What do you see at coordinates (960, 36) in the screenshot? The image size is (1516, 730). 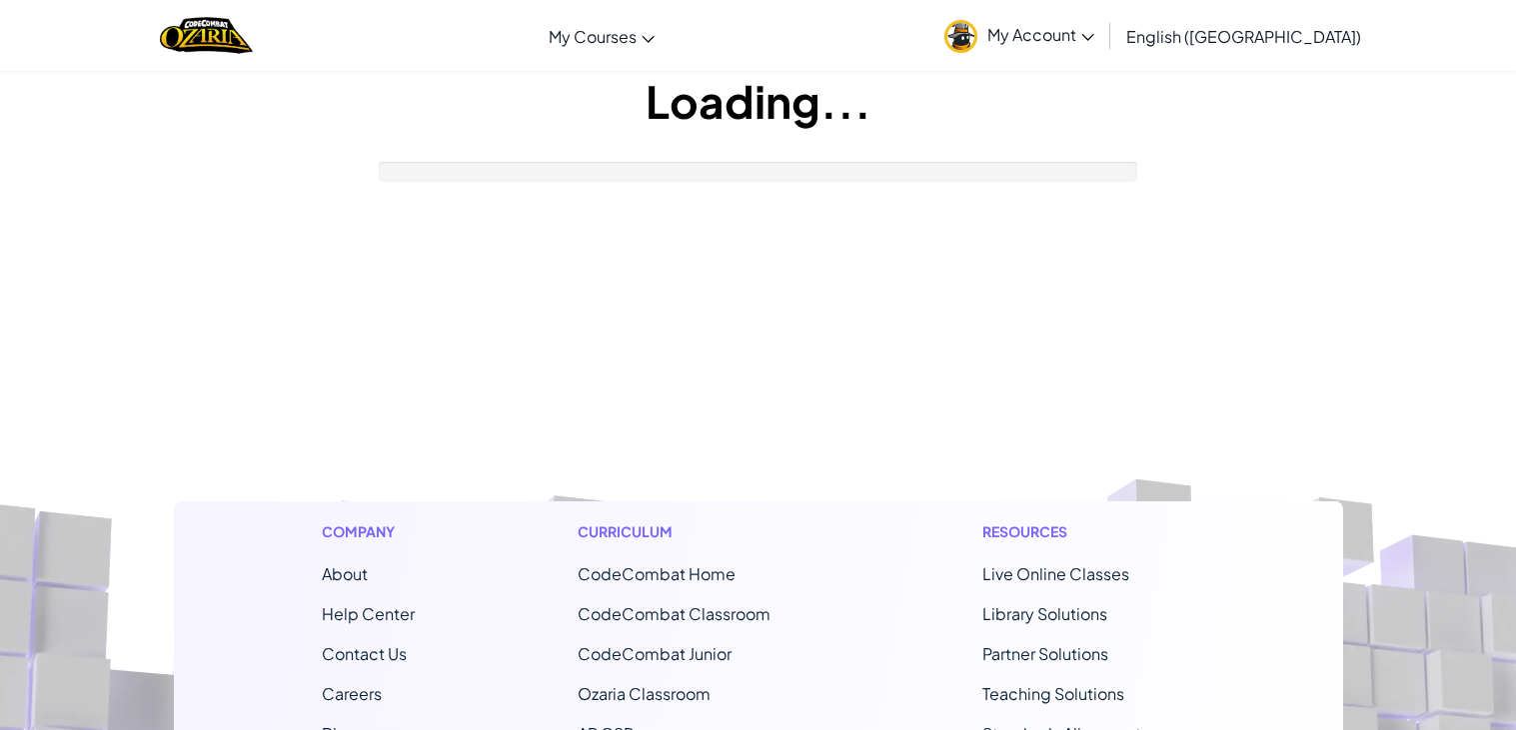 I see `img: avatar` at bounding box center [960, 36].